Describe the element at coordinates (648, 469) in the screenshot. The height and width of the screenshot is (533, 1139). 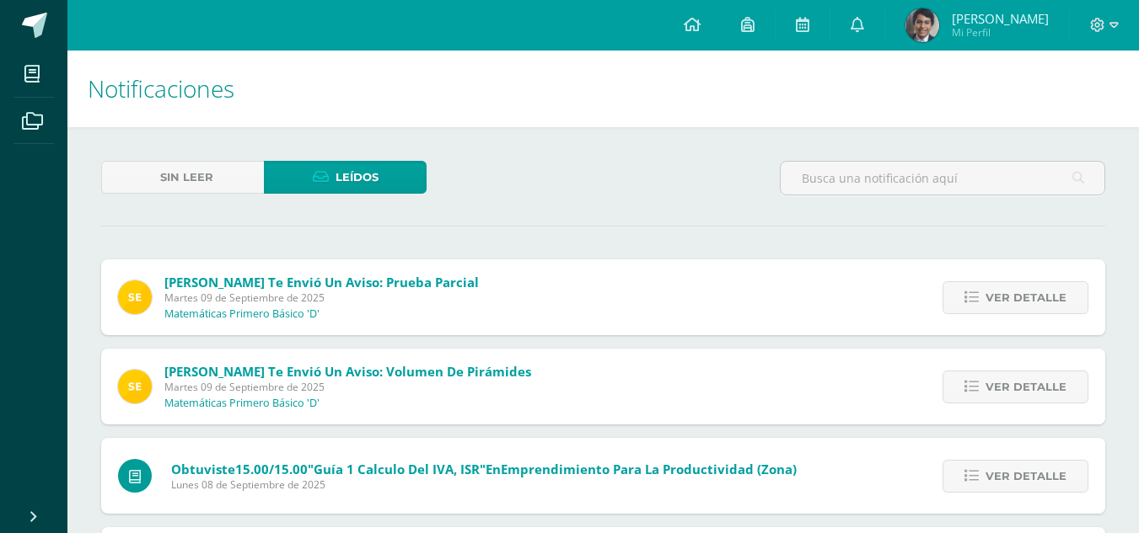
I see `span: Emprendimiento para la Productividad (Zona)` at that location.